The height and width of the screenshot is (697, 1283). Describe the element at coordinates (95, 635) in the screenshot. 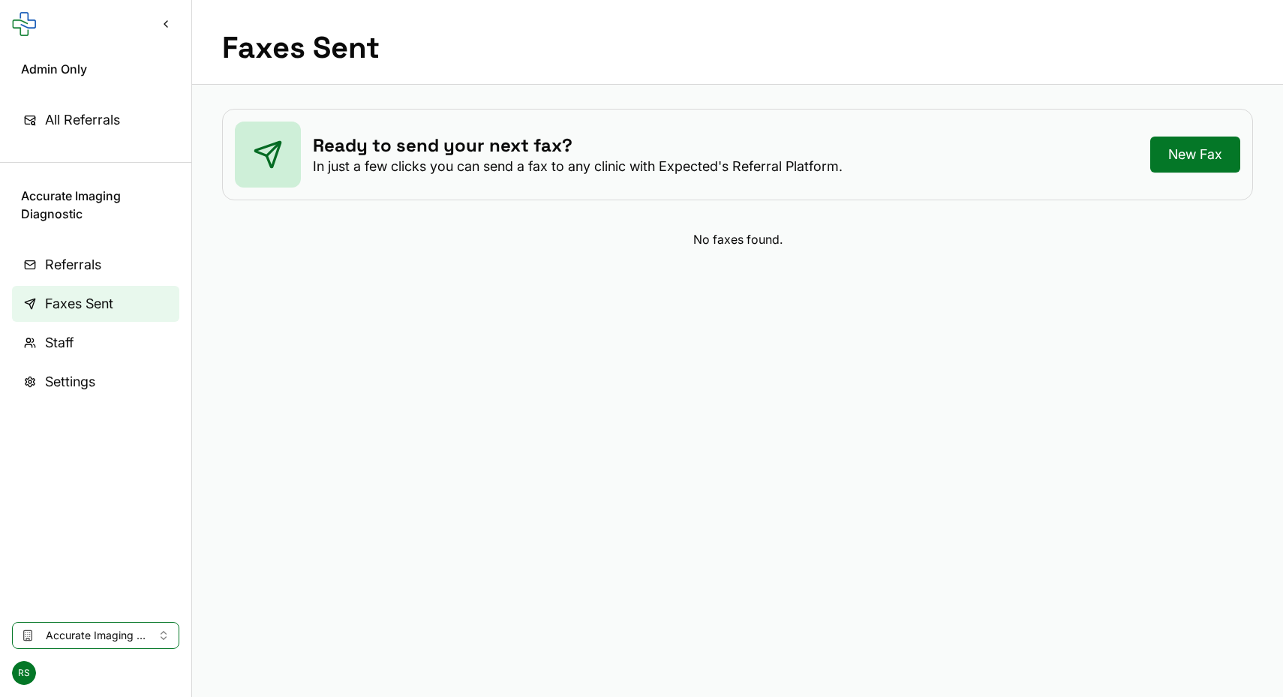

I see `button: Select clinic` at that location.